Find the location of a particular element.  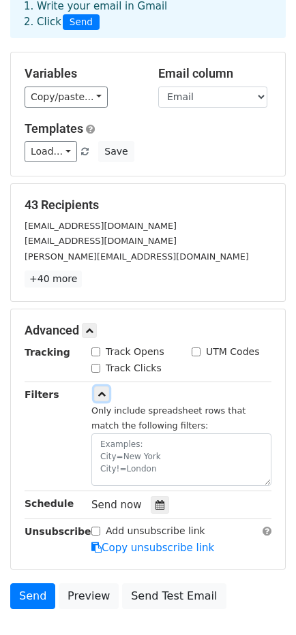

h5: 43 Recipients is located at coordinates (148, 205).